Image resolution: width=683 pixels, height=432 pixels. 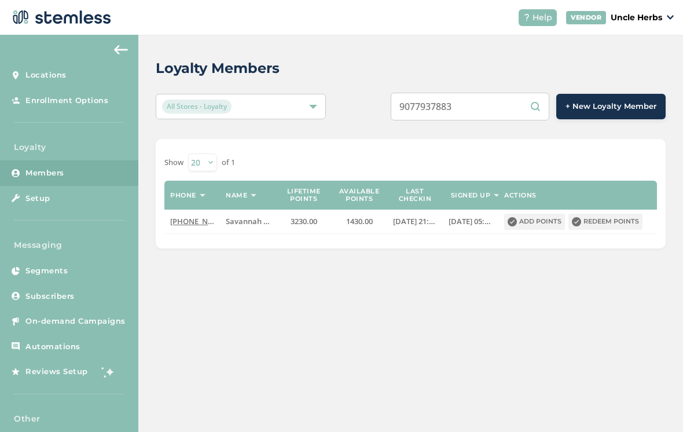 I want to click on span: Help, so click(x=542, y=17).